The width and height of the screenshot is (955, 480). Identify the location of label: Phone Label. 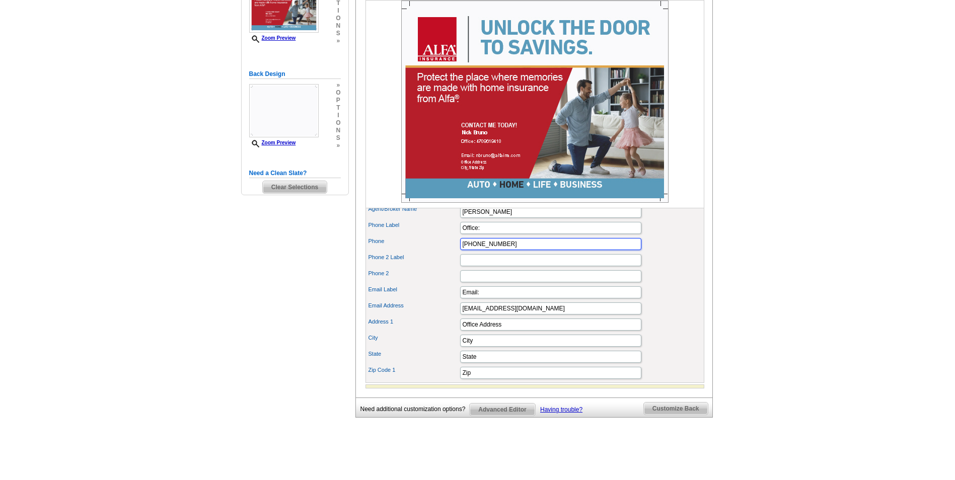
(414, 225).